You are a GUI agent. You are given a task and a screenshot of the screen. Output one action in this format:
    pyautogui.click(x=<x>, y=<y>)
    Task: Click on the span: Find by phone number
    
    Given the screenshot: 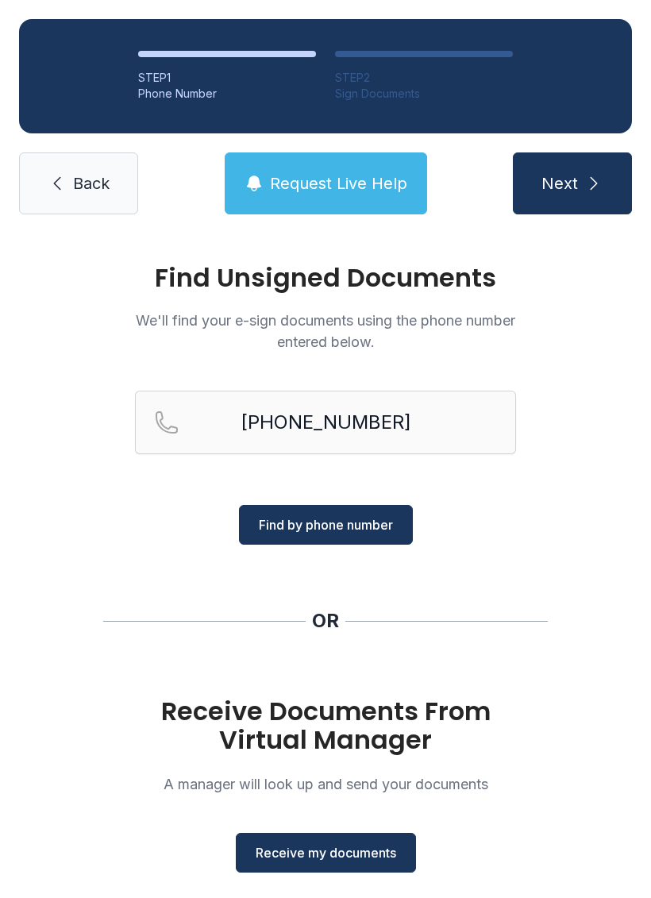 What is the action you would take?
    pyautogui.click(x=326, y=525)
    